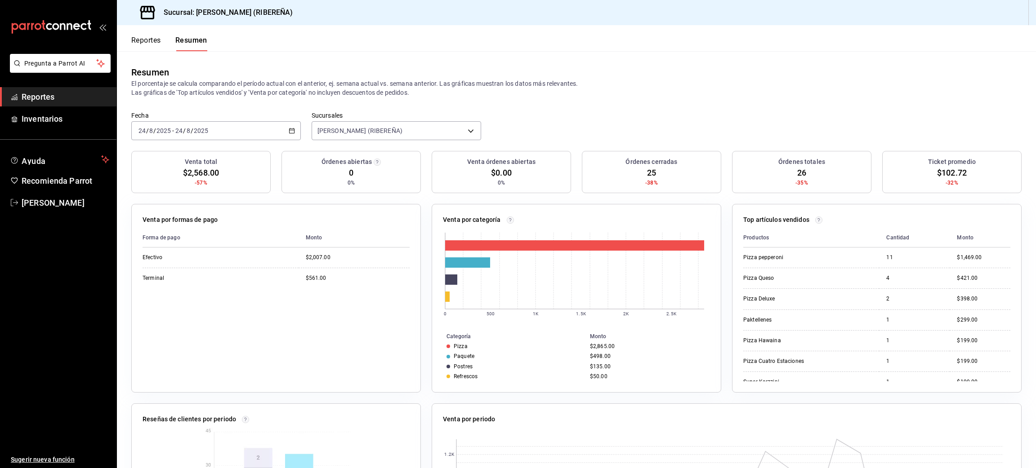 Image resolution: width=1036 pixels, height=468 pixels. What do you see at coordinates (788, 258) in the screenshot?
I see `div: Pizza pepperoni` at bounding box center [788, 258].